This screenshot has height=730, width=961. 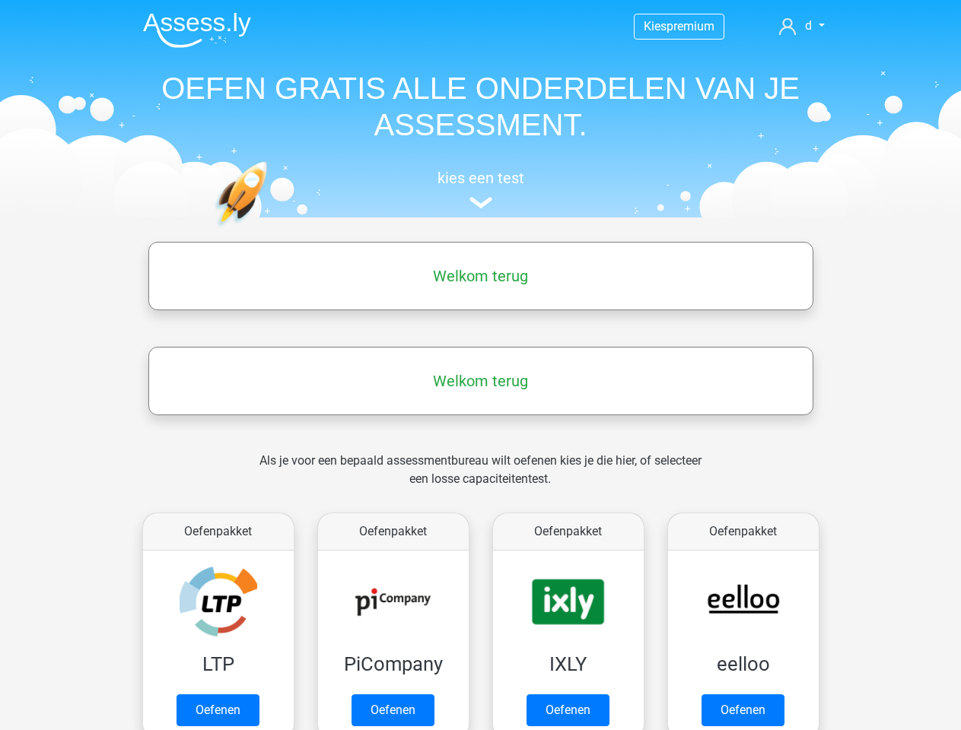 I want to click on img: oefenen, so click(x=270, y=230).